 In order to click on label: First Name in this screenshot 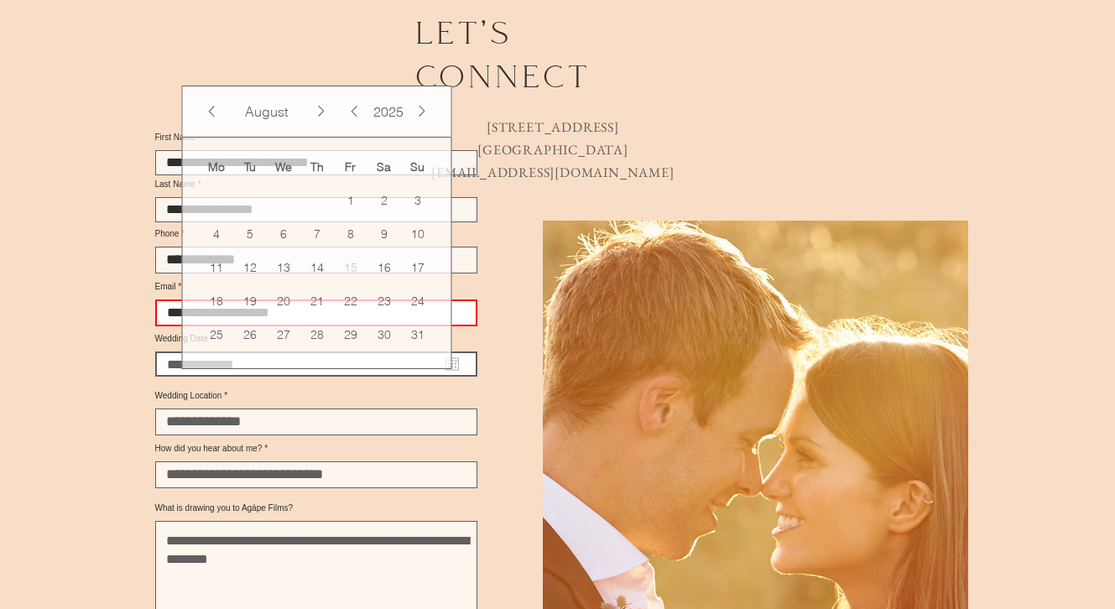, I will do `click(316, 138)`.